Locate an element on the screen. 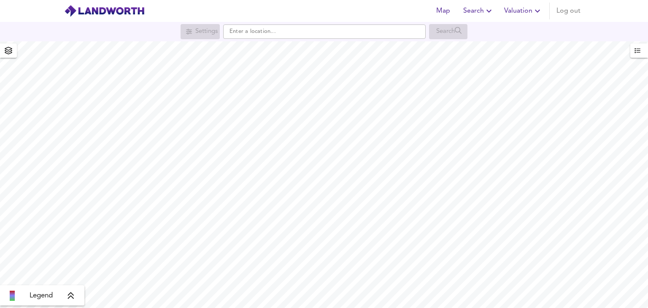  button: Valuation is located at coordinates (523, 11).